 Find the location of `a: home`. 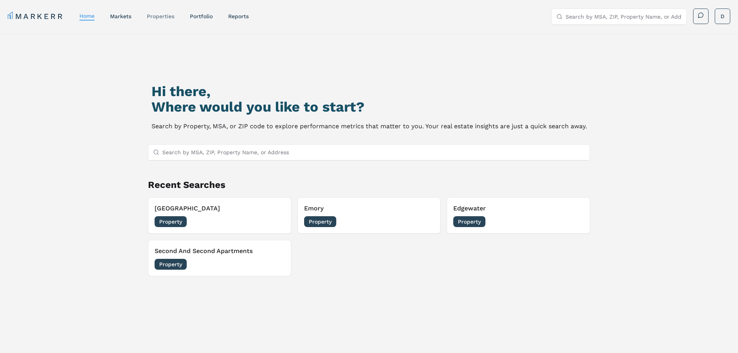

a: home is located at coordinates (87, 16).